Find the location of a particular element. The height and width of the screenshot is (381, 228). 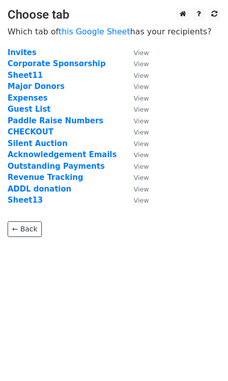

a: this Google Sheet is located at coordinates (94, 31).